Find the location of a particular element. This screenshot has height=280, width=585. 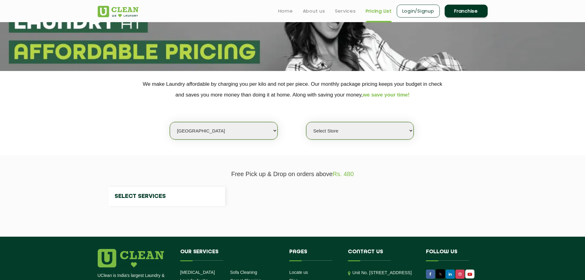

a: Login/Signup is located at coordinates (418, 11).